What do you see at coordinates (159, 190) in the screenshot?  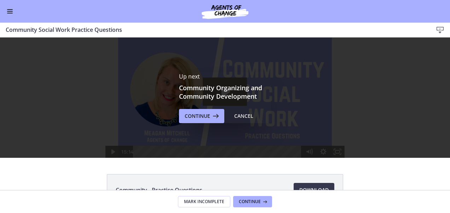 I see `span: Community - Practice Questions` at bounding box center [159, 190].